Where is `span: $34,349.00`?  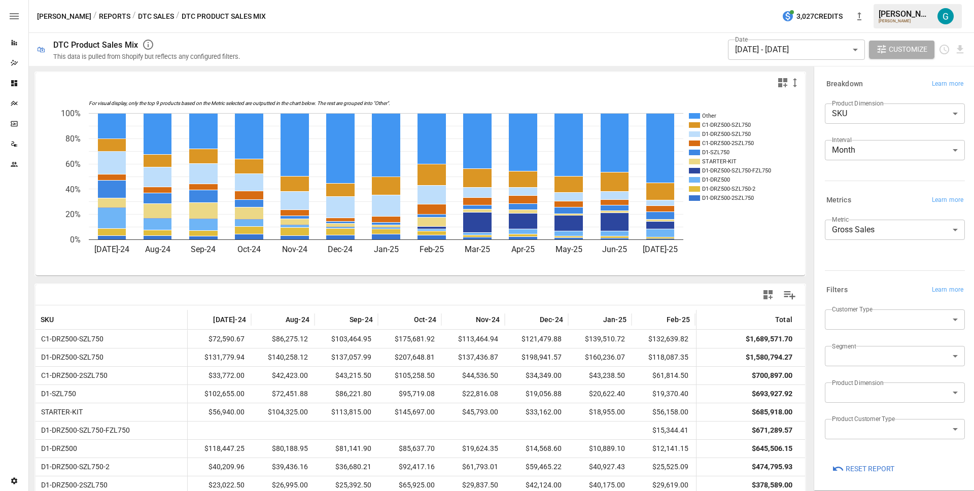
span: $34,349.00 is located at coordinates (543, 376).